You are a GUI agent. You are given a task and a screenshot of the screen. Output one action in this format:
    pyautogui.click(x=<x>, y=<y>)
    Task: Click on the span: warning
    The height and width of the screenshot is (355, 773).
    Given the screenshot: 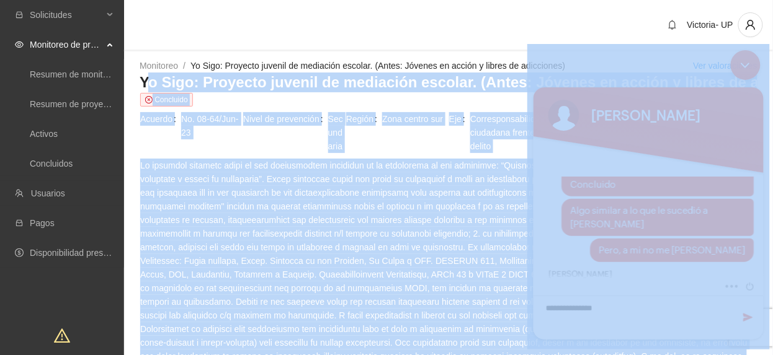 What is the action you would take?
    pyautogui.click(x=62, y=336)
    